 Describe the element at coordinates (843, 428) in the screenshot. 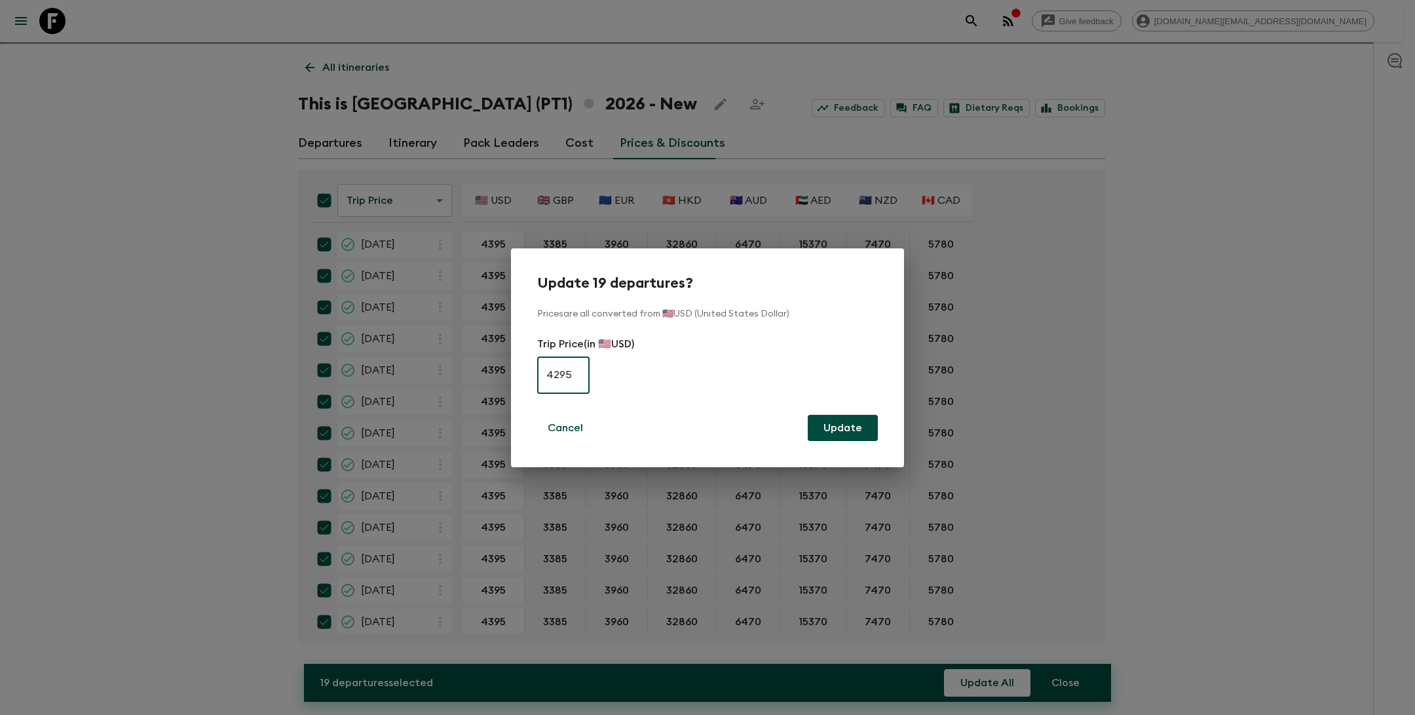

I see `button: Update` at that location.